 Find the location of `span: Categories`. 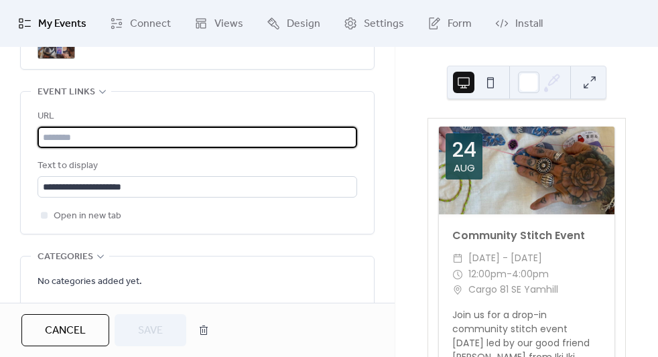

span: Categories is located at coordinates (65, 257).